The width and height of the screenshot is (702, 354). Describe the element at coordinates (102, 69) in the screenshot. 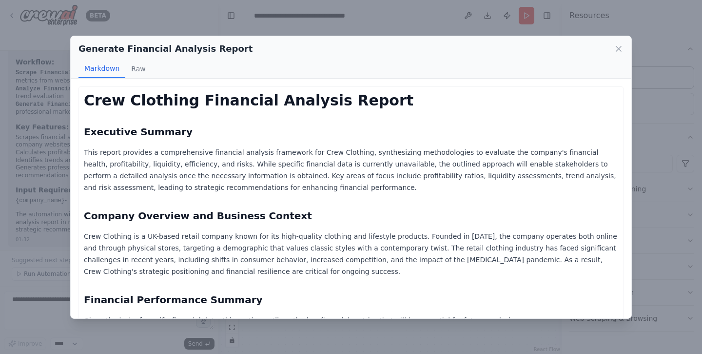

I see `button: Markdown` at that location.